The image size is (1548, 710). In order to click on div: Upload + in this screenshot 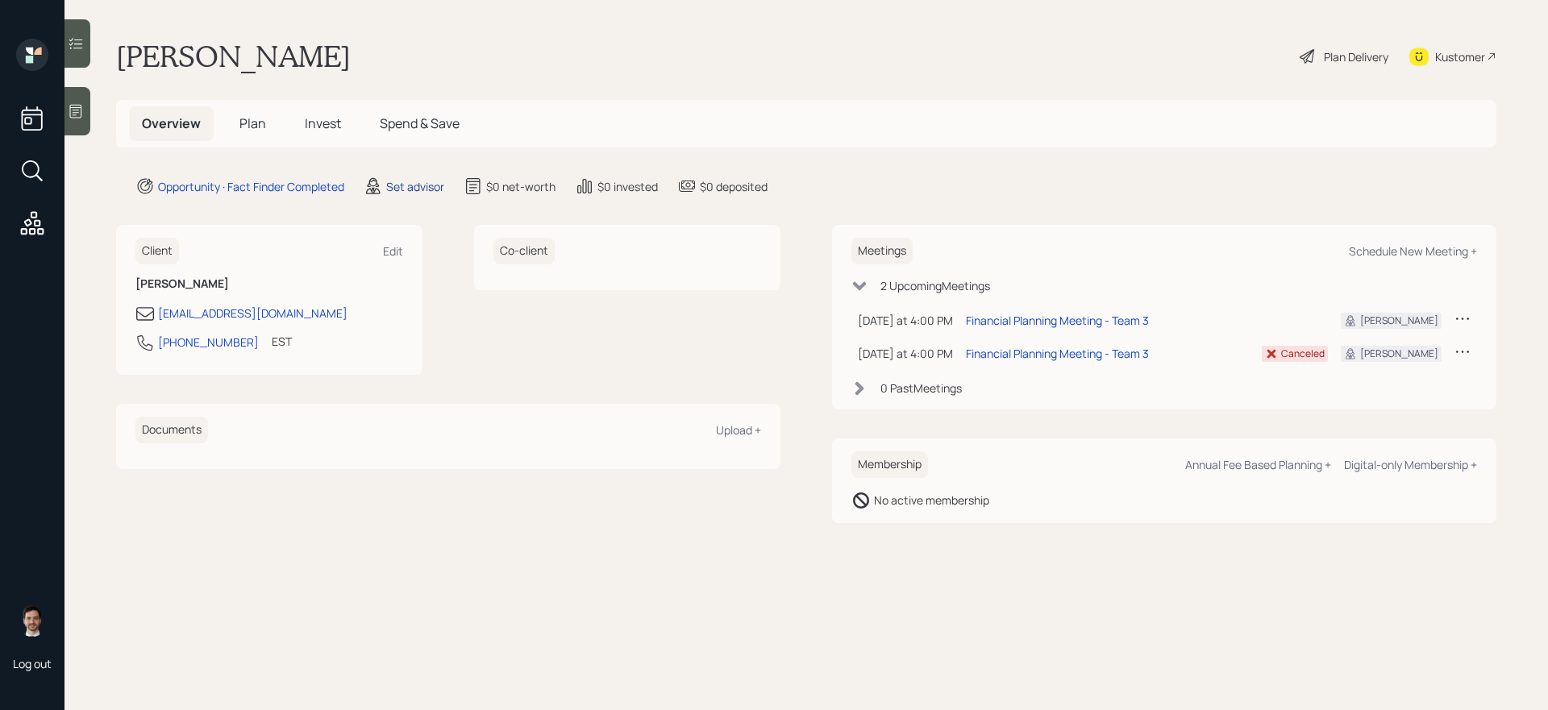, I will do `click(739, 430)`.